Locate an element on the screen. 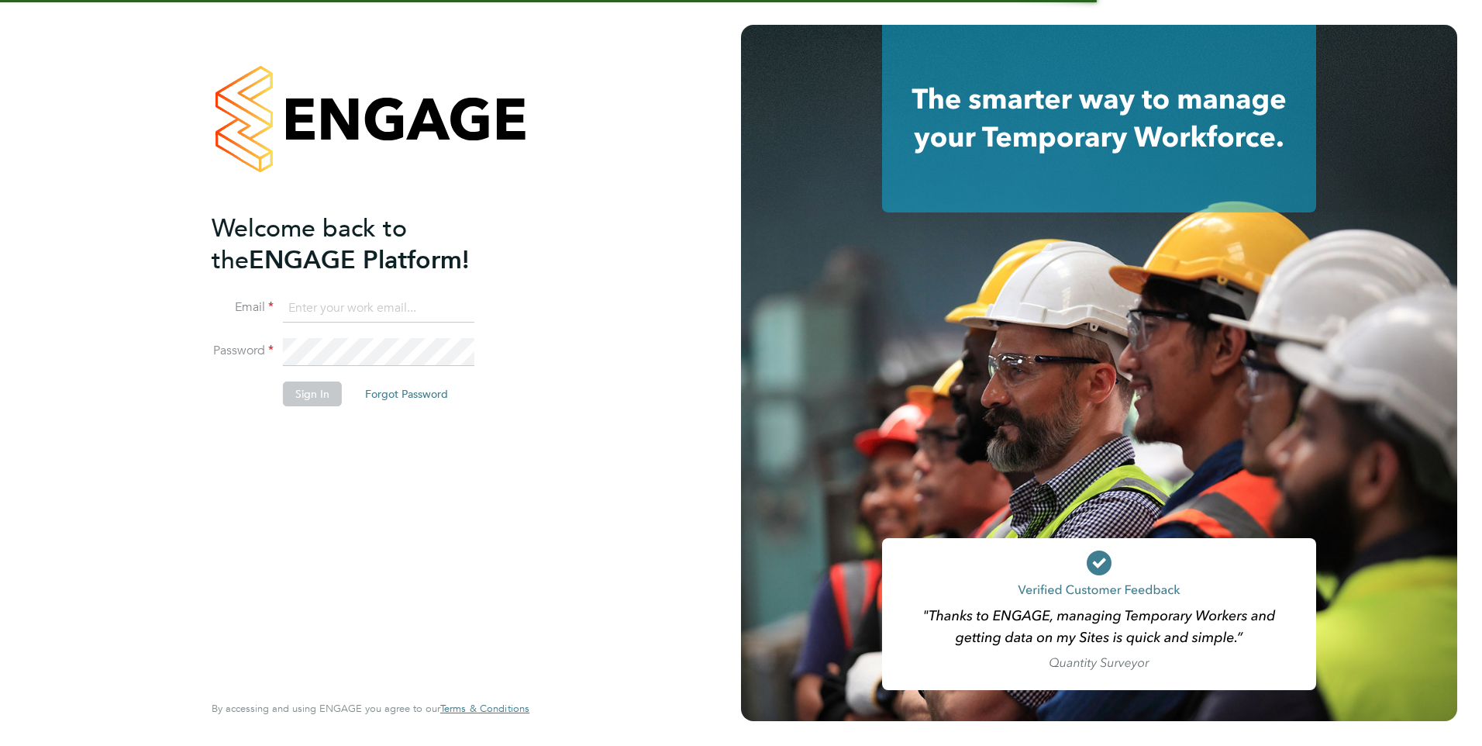 The image size is (1482, 746). span: Terms & Conditions is located at coordinates (484, 708).